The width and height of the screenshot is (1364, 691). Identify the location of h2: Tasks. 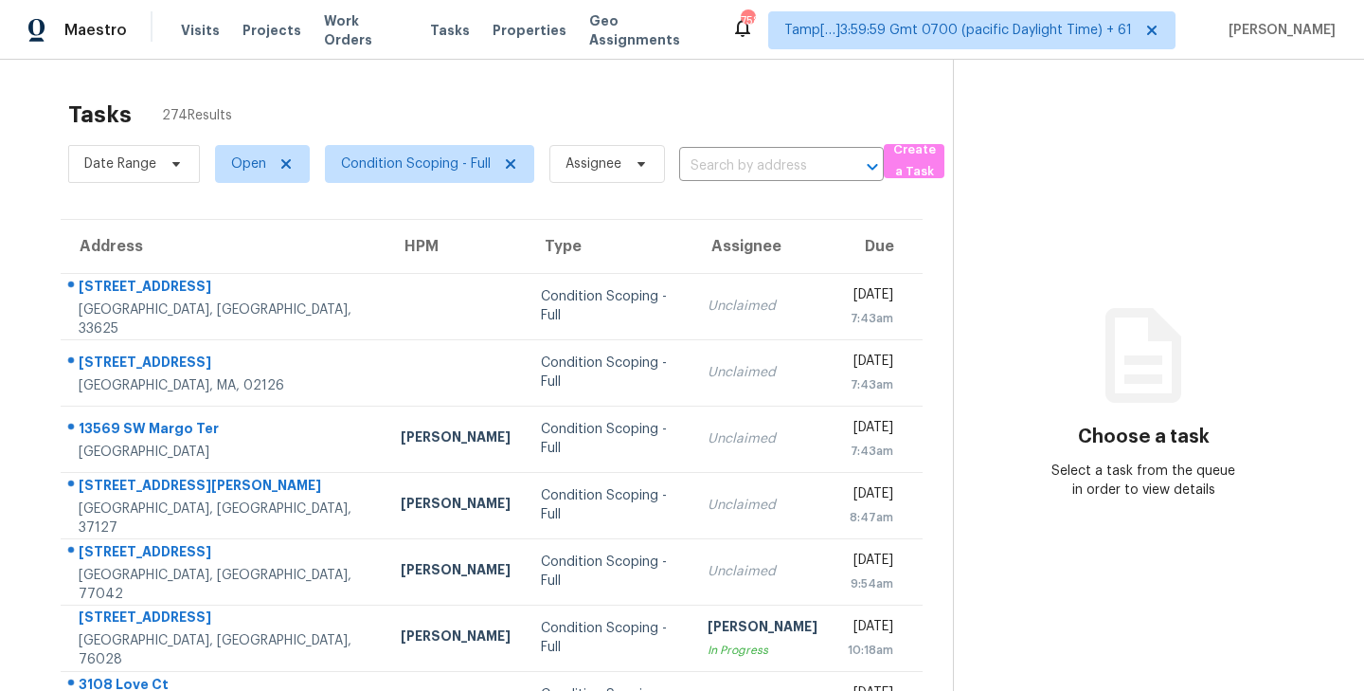
(99, 115).